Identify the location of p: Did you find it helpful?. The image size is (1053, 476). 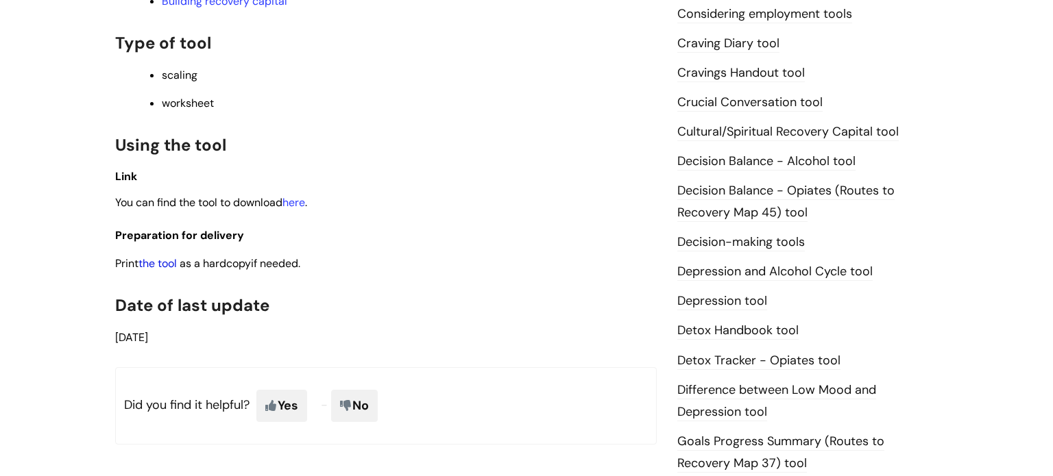
(386, 406).